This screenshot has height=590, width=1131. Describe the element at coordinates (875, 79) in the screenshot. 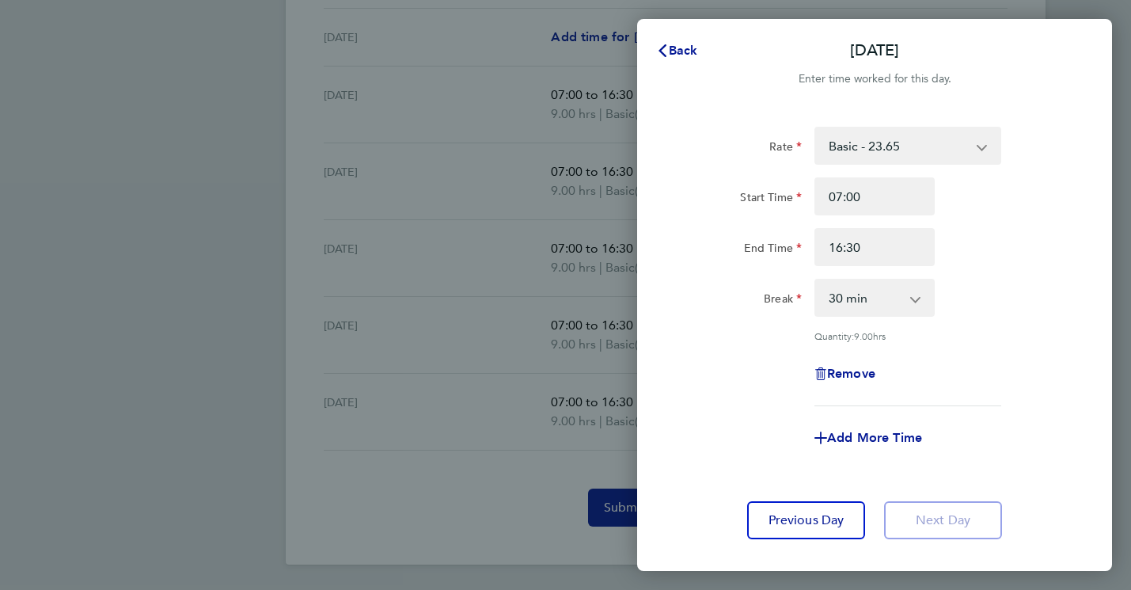

I see `div: Enter time worked for this day.` at that location.